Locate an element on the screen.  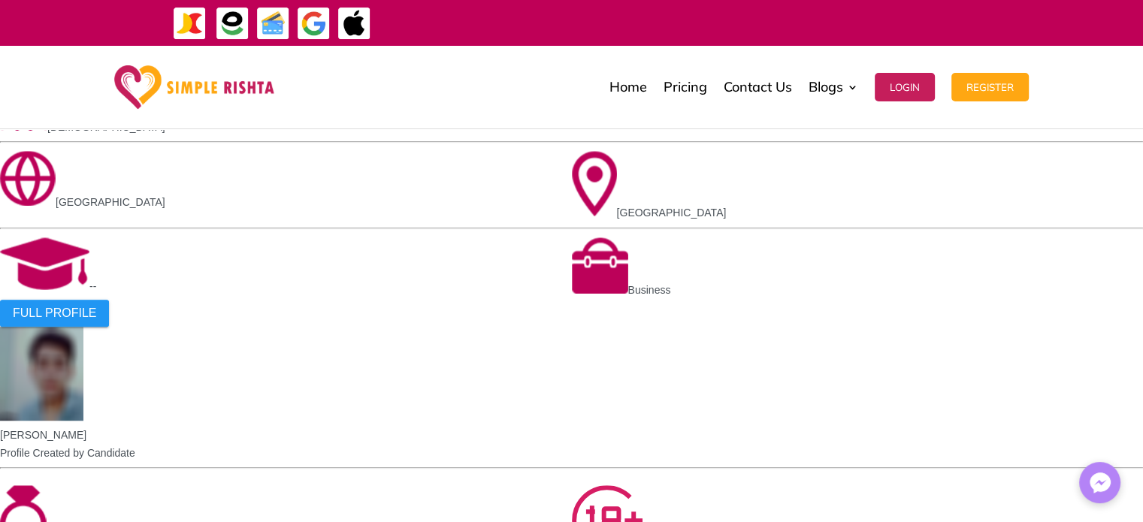
a: Home is located at coordinates (628, 87).